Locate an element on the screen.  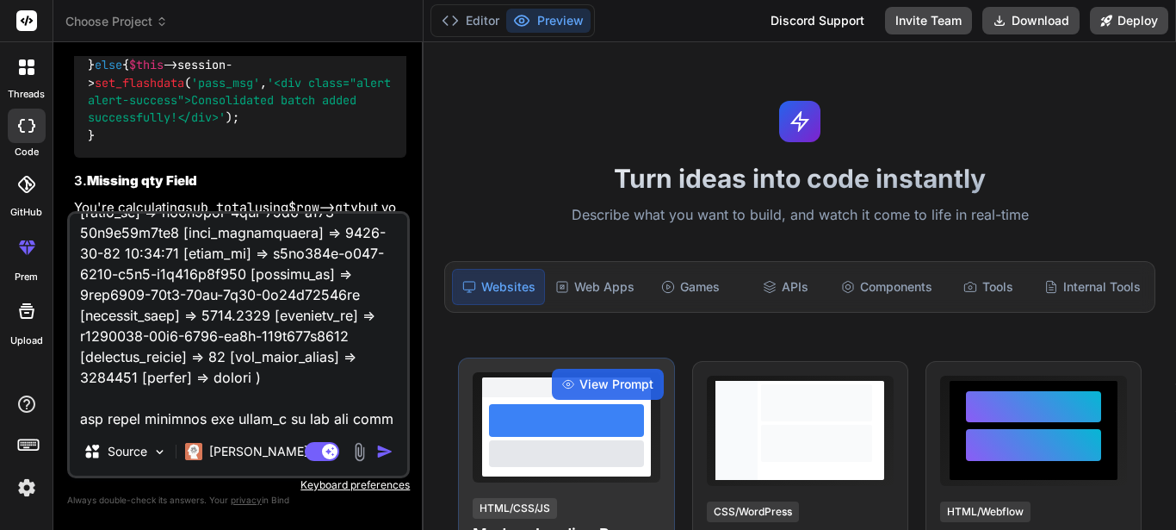
div: APIs is located at coordinates (785, 287).